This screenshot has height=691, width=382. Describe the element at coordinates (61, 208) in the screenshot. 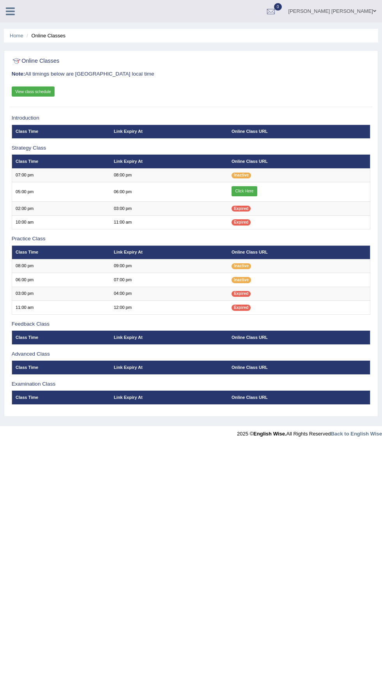

I see `td: 02:00 pm` at that location.